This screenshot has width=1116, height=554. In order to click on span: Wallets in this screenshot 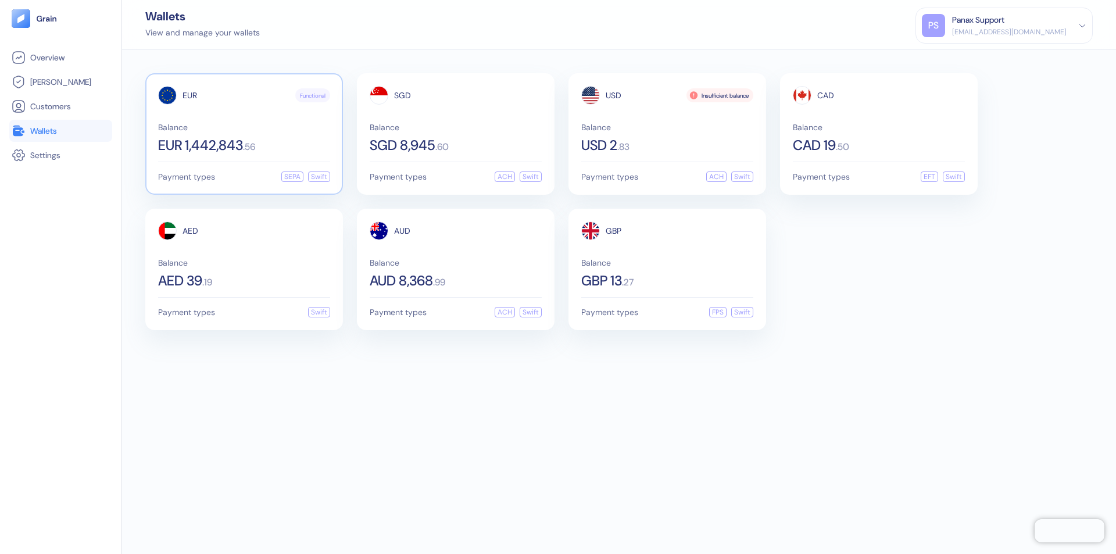, I will do `click(44, 131)`.